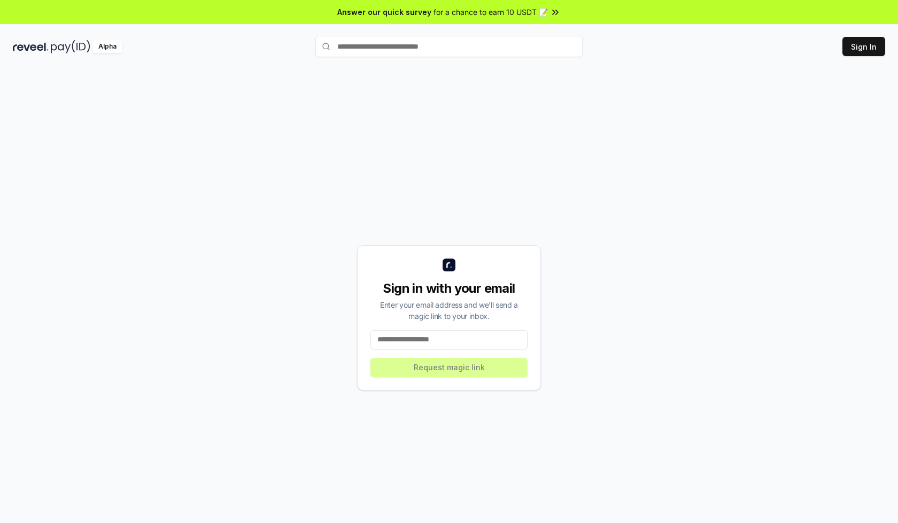 This screenshot has height=523, width=898. What do you see at coordinates (449, 311) in the screenshot?
I see `div: Enter your email address and we’ll send a magic link to your inbox.` at bounding box center [449, 311].